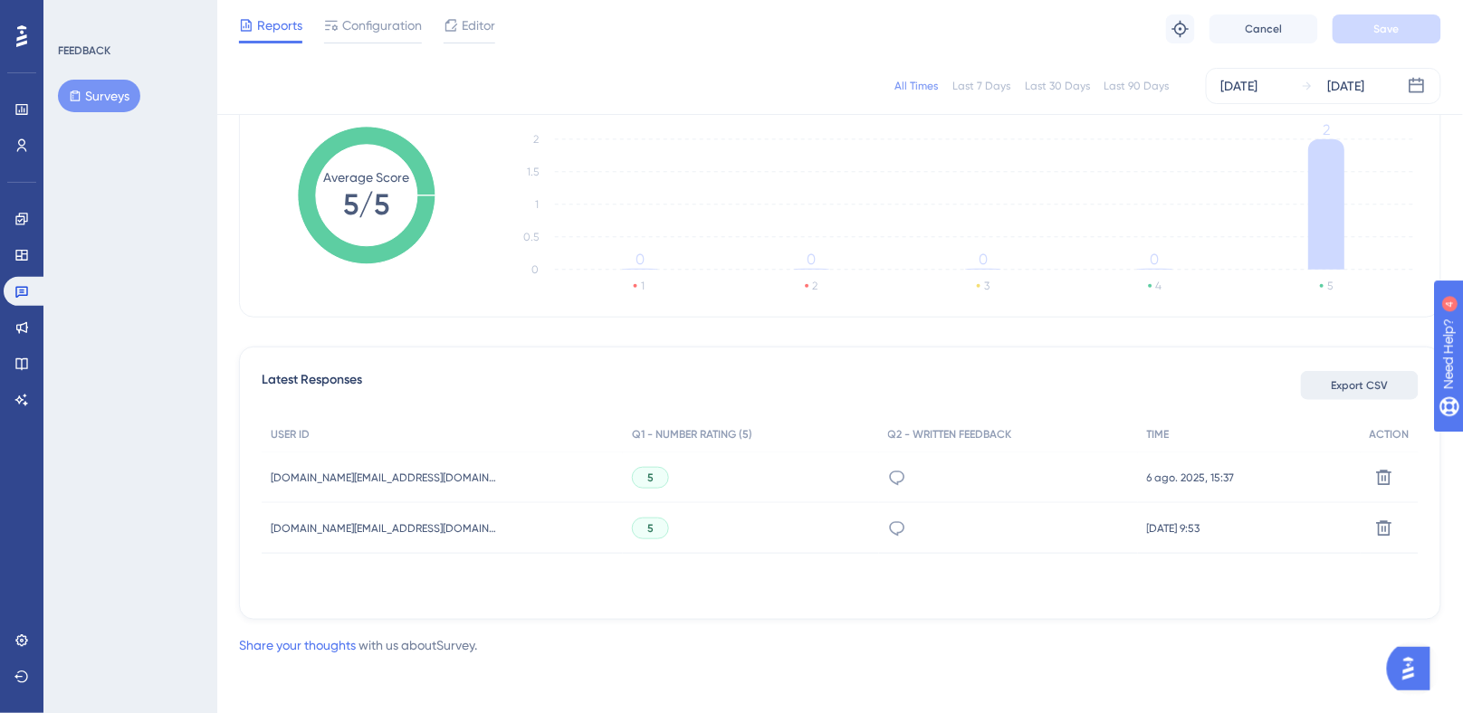  Describe the element at coordinates (815, 286) in the screenshot. I see `text: 2` at that location.